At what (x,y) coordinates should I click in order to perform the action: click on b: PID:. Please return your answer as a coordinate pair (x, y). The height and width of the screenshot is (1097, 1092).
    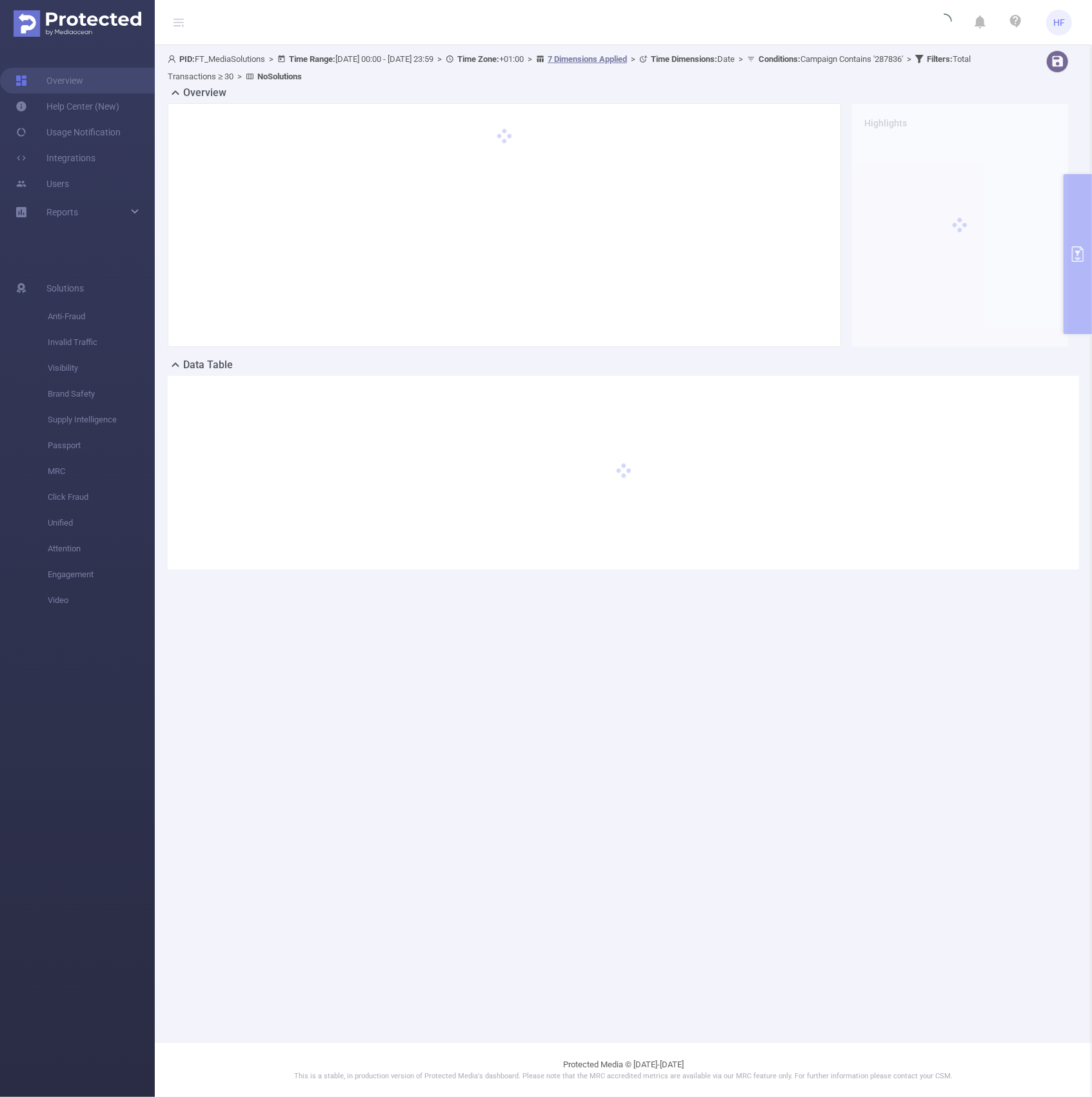
    Looking at the image, I should click on (187, 59).